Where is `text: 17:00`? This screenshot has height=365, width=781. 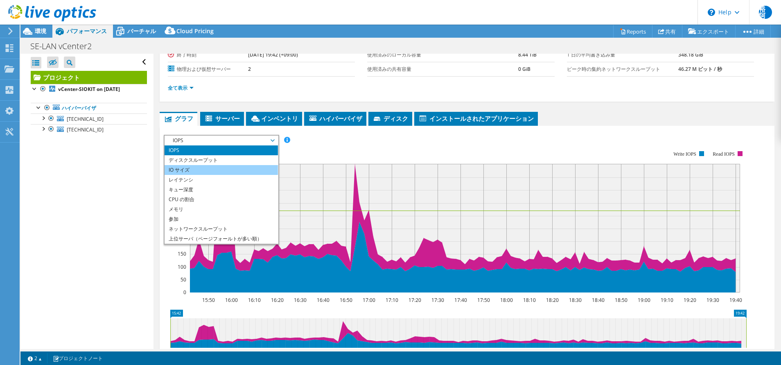 text: 17:00 is located at coordinates (369, 300).